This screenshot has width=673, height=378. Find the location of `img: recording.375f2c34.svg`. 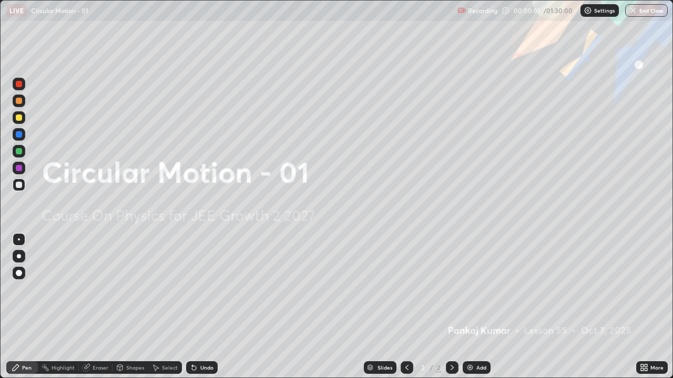

img: recording.375f2c34.svg is located at coordinates (462, 11).